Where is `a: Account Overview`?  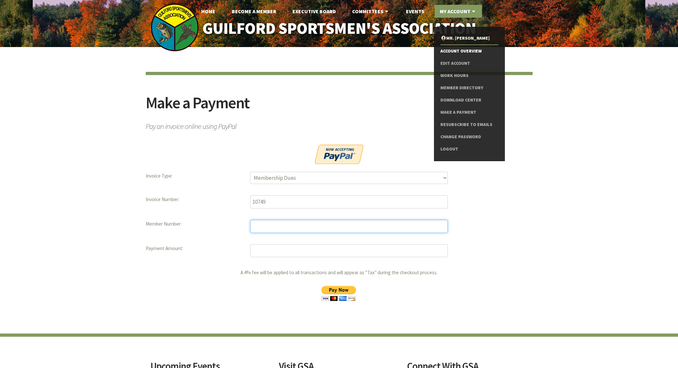
a: Account Overview is located at coordinates (469, 51).